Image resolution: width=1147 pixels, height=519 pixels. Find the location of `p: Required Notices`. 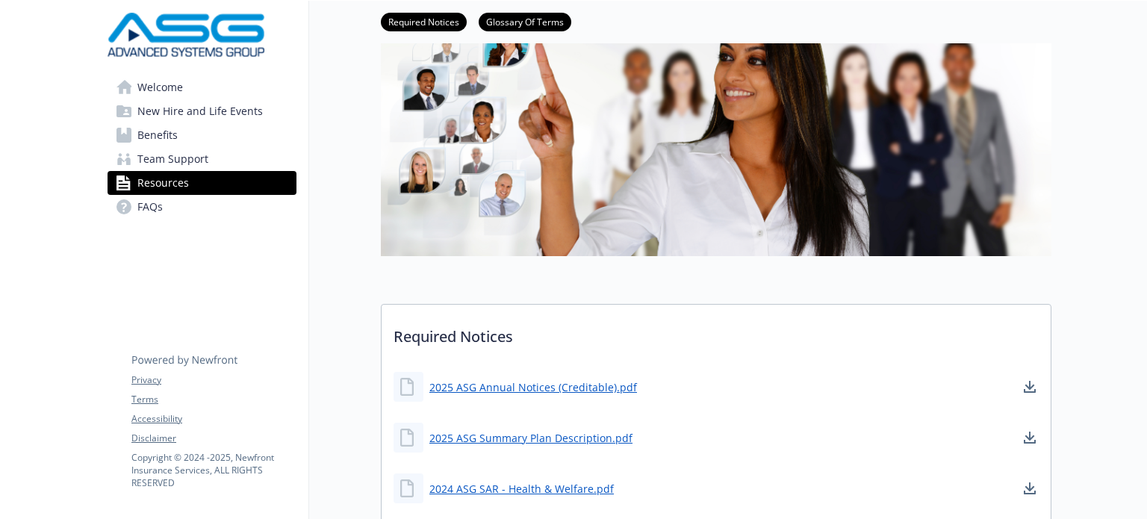

p: Required Notices is located at coordinates (716, 332).